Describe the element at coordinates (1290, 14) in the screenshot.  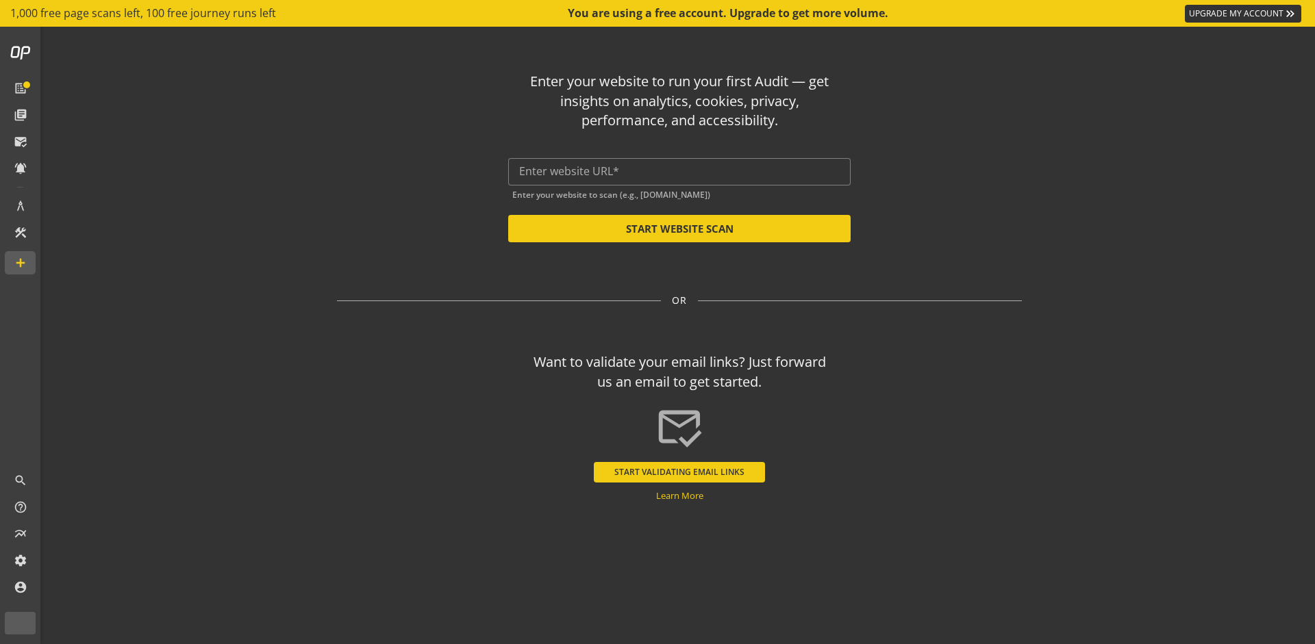
I see `mat-icon: keyboard_double_arrow_right` at that location.